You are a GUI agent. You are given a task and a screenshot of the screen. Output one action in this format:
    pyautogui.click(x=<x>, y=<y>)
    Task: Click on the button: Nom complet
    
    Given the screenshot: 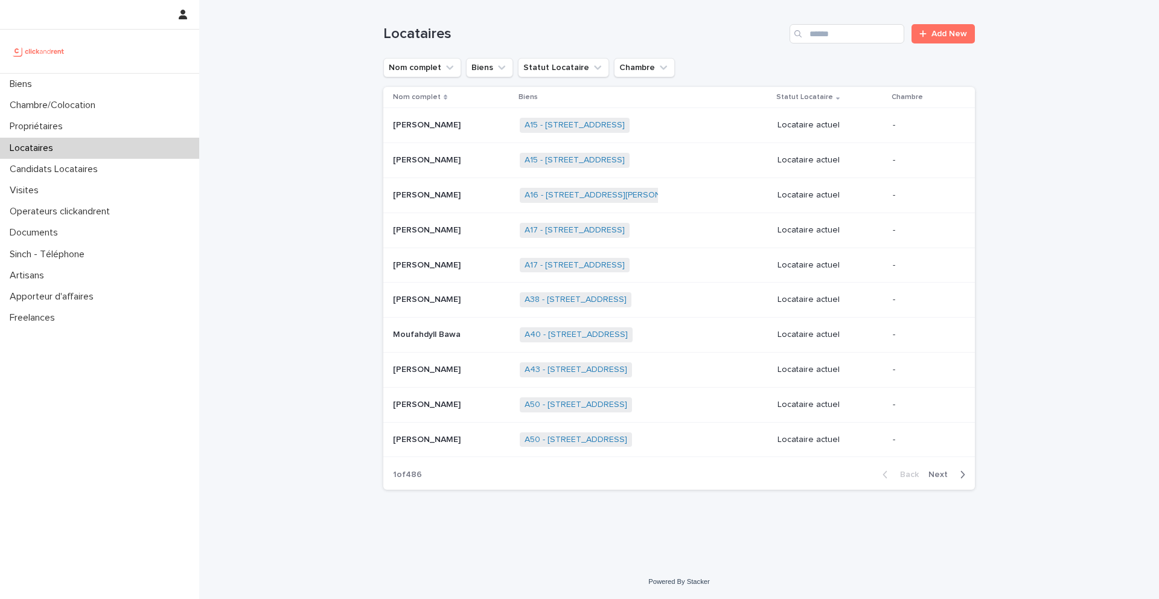 What is the action you would take?
    pyautogui.click(x=422, y=68)
    